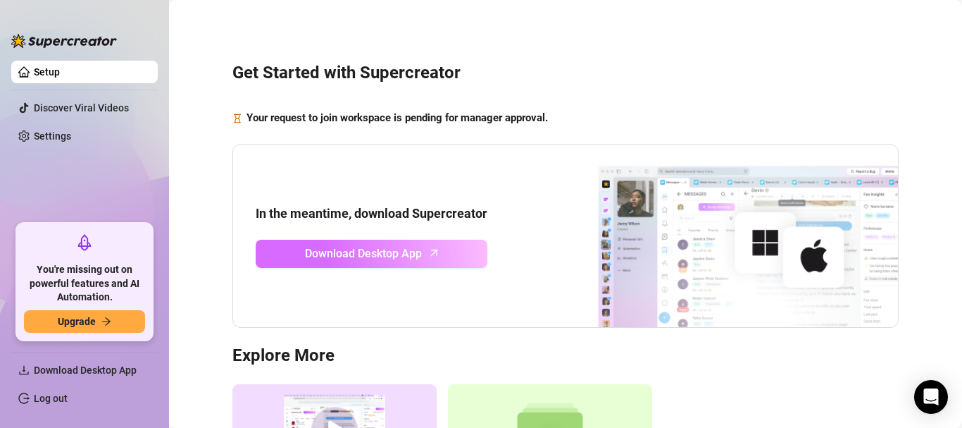 The width and height of the screenshot is (962, 428). I want to click on img: download app, so click(722, 236).